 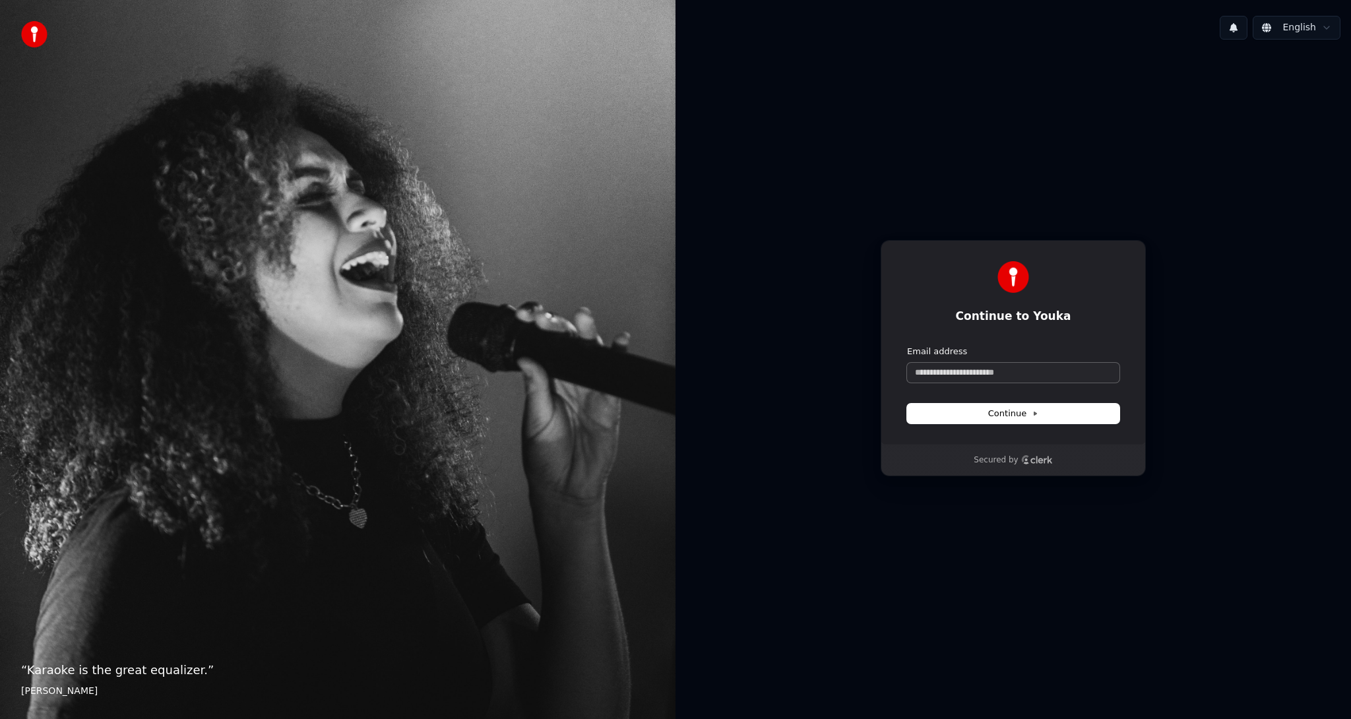 What do you see at coordinates (338, 670) in the screenshot?
I see `p: “ Karaoke is the great equalizer. ”` at bounding box center [338, 670].